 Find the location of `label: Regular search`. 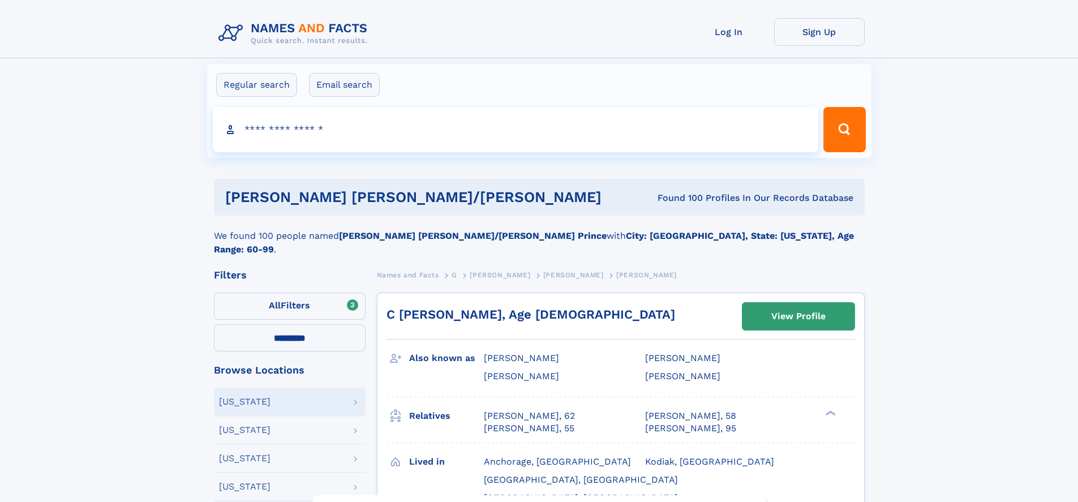

label: Regular search is located at coordinates (256, 85).